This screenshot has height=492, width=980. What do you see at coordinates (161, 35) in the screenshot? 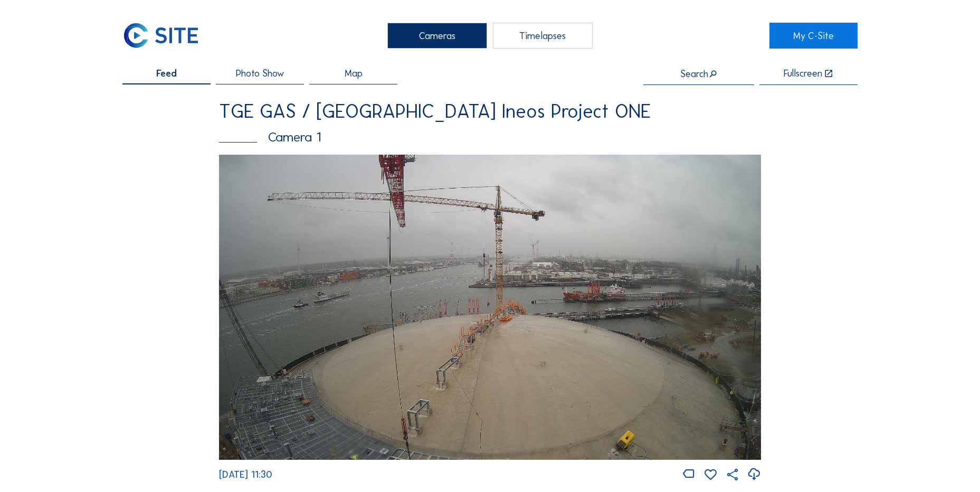
I see `img: C-SITE Logo` at bounding box center [161, 35].